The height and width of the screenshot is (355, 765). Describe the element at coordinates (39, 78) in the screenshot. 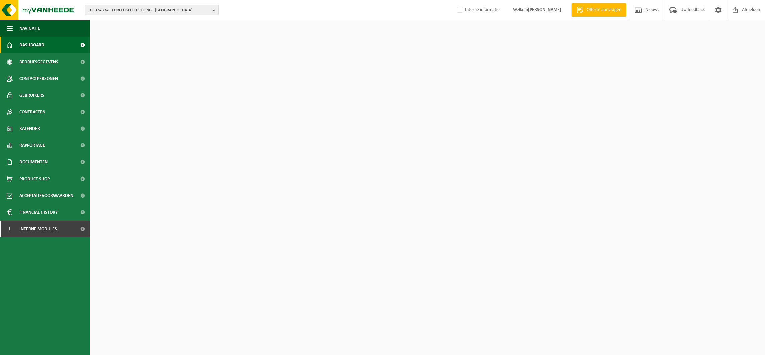

I see `span: Contactpersonen` at that location.